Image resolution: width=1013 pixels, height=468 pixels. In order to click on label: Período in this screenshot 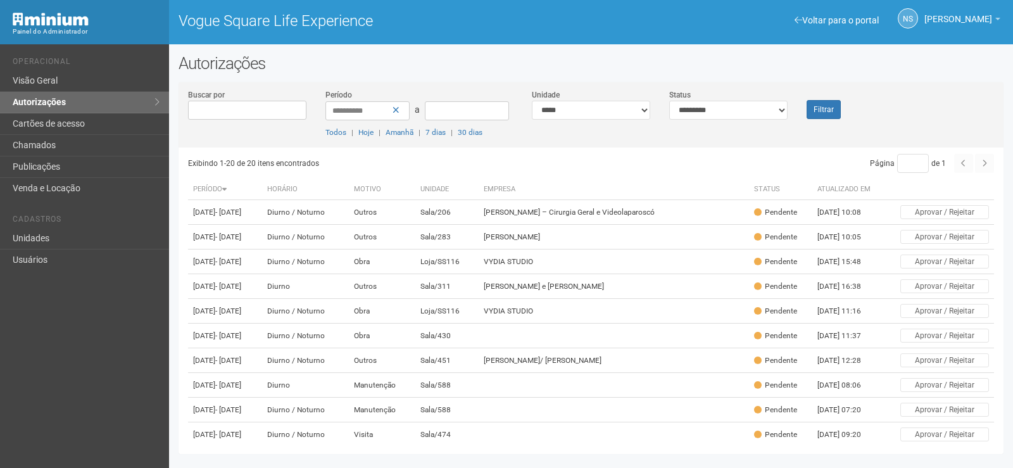, I will do `click(339, 95)`.